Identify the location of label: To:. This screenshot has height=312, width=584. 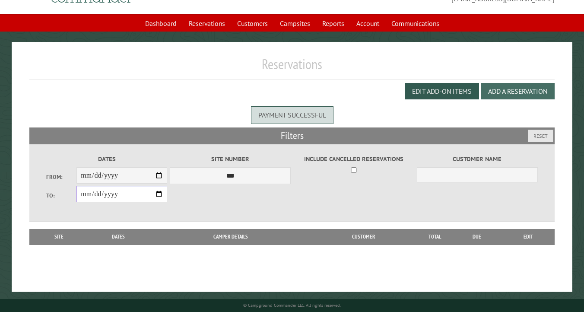
(61, 195).